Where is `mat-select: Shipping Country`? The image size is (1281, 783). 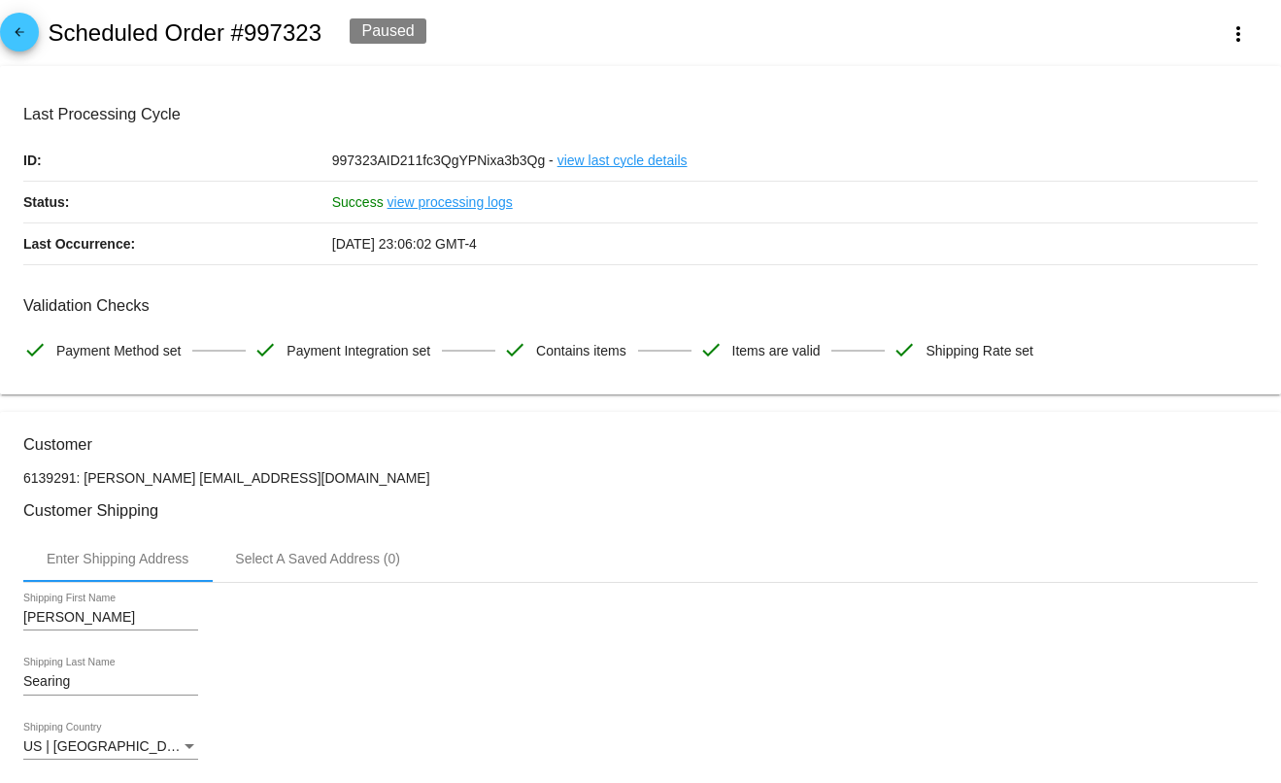 mat-select: Shipping Country is located at coordinates (111, 747).